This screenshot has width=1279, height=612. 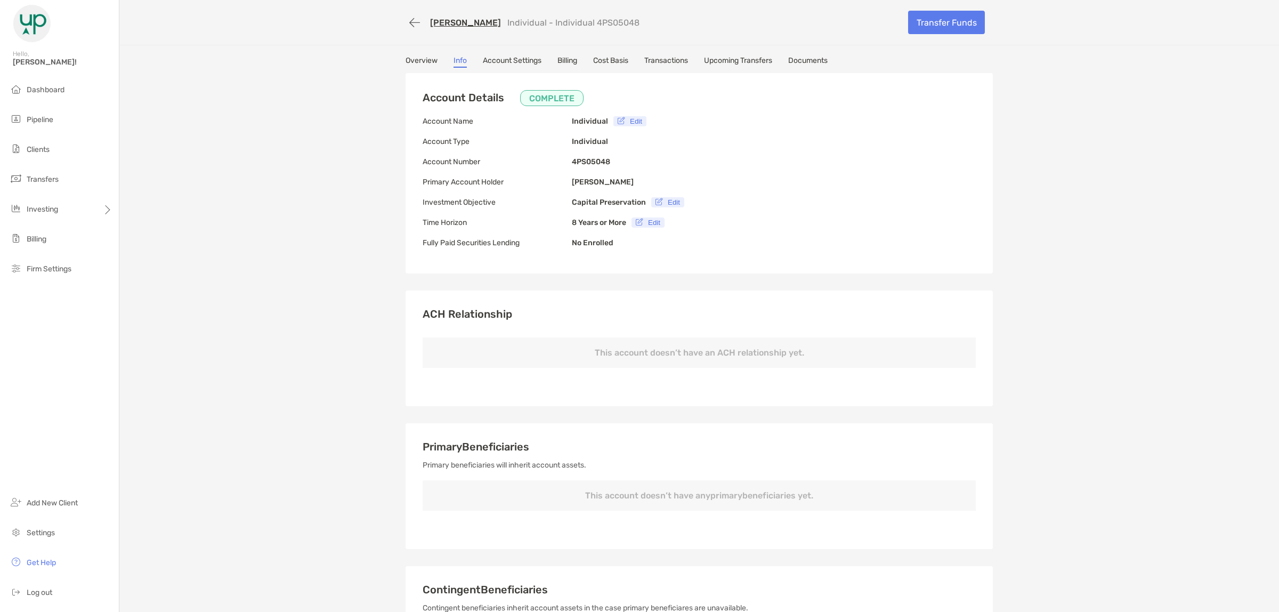 I want to click on img: investing icon, so click(x=16, y=208).